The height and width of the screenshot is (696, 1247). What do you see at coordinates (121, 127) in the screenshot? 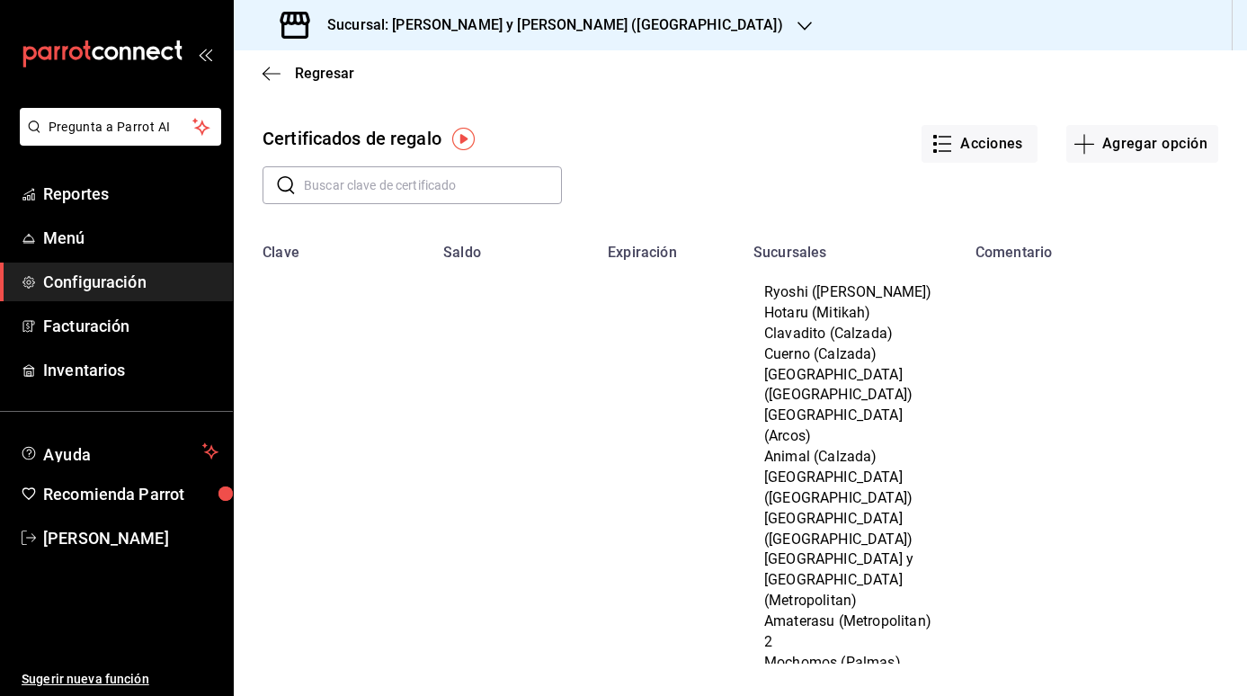
I see `span: Pregunta a Parrot AI` at bounding box center [121, 127].